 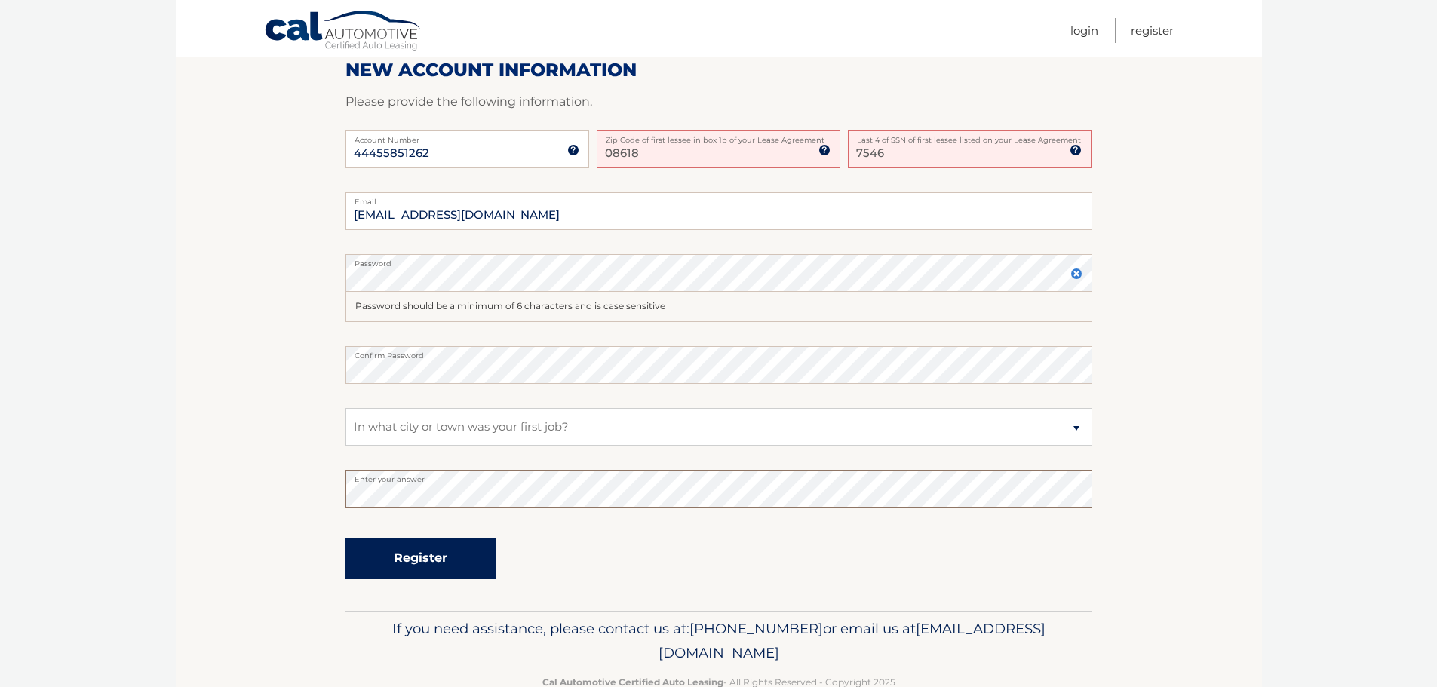 What do you see at coordinates (719, 260) in the screenshot?
I see `label: Password` at bounding box center [719, 260].